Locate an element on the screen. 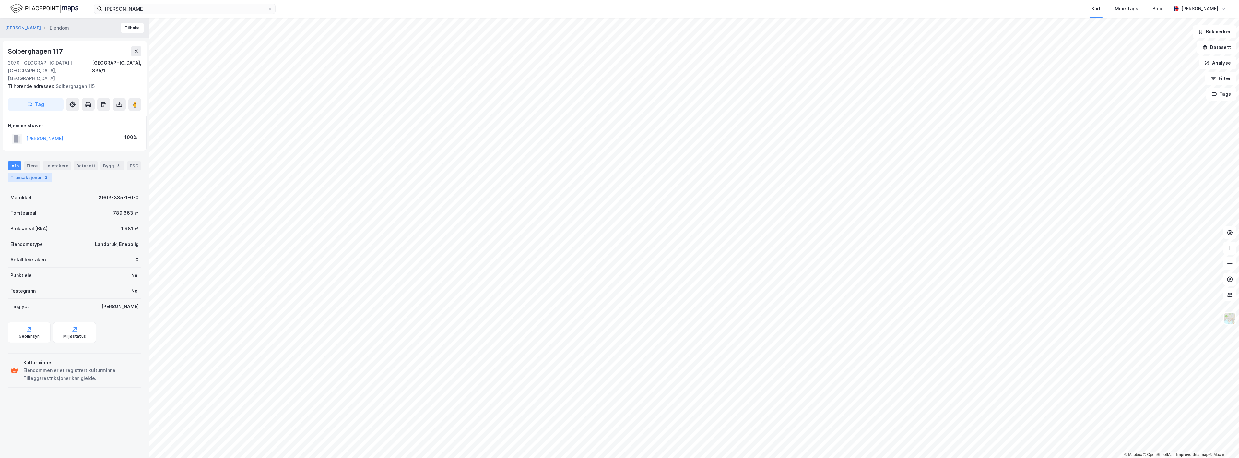  div: Eiendomstype is located at coordinates (27, 244).